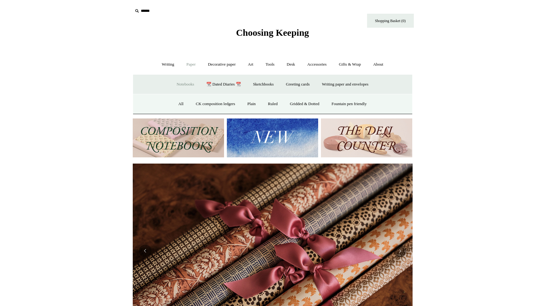 The width and height of the screenshot is (545, 306). I want to click on a: Accessories, so click(317, 64).